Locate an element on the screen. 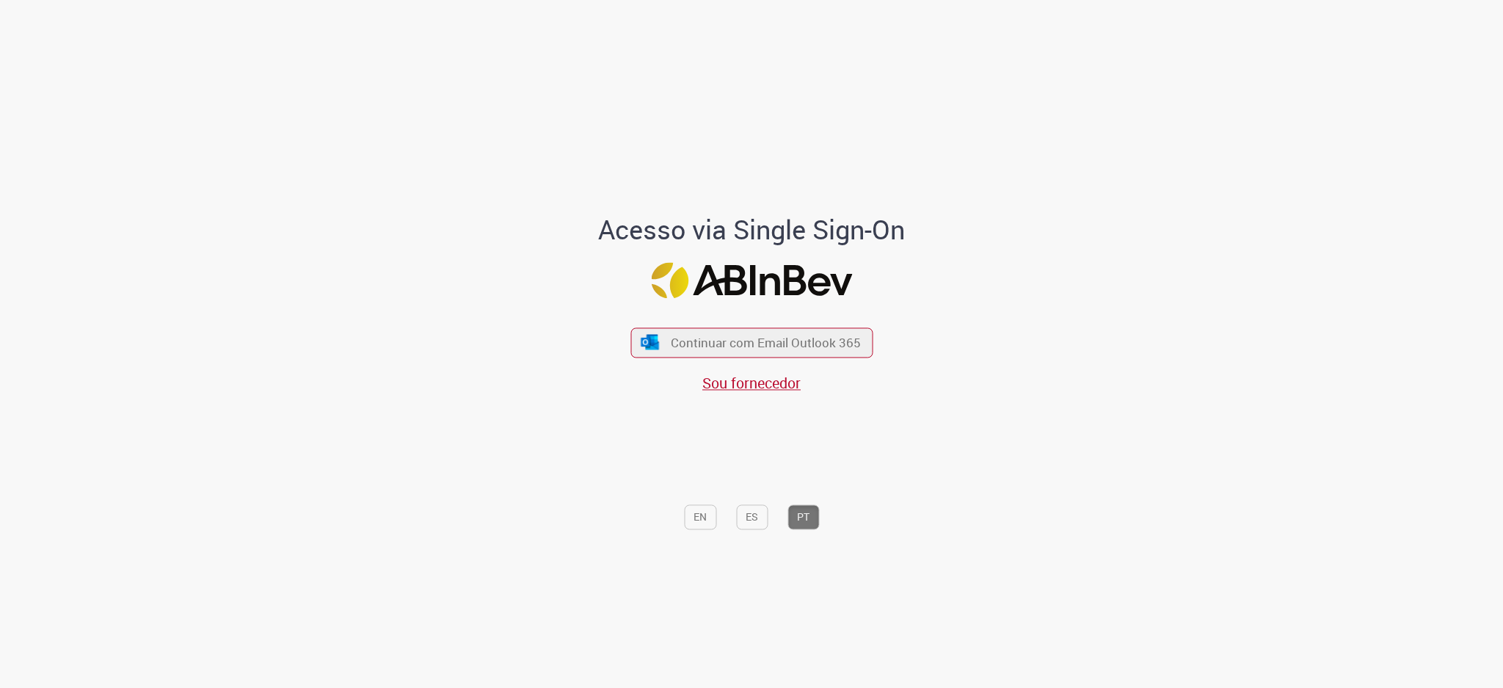 This screenshot has height=688, width=1503. span: Continuar com Email Outlook 365 is located at coordinates (766, 342).